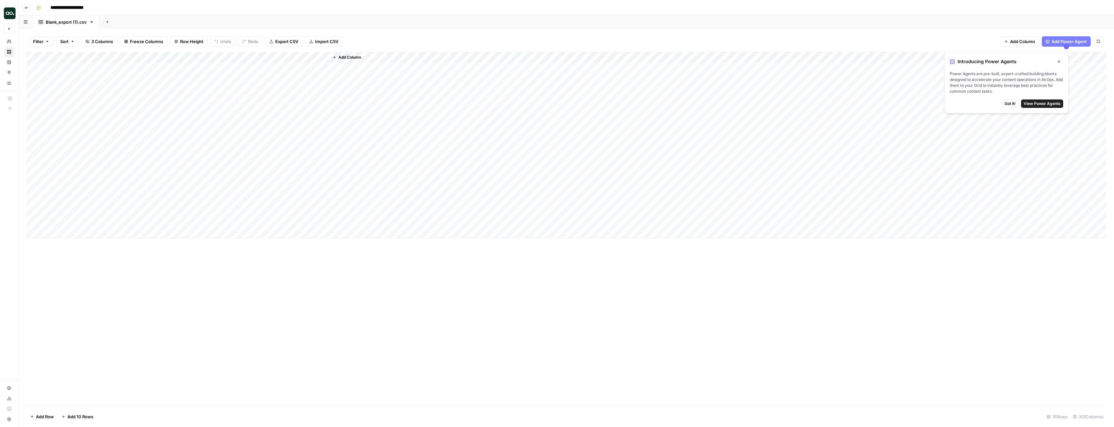 Image resolution: width=1114 pixels, height=427 pixels. Describe the element at coordinates (146, 41) in the screenshot. I see `span: Freeze Columns` at that location.